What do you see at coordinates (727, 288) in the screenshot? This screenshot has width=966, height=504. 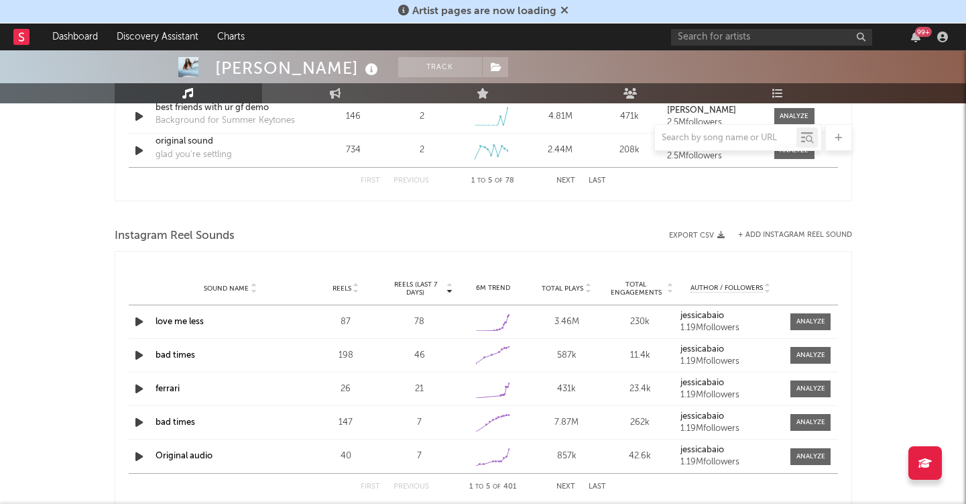 I see `span: Author / Followers` at bounding box center [727, 288].